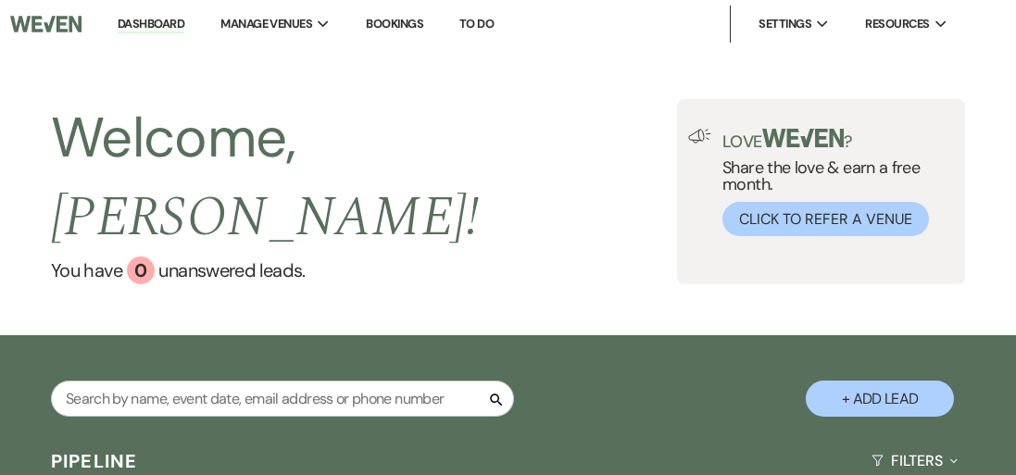 The width and height of the screenshot is (1016, 475). Describe the element at coordinates (364, 178) in the screenshot. I see `h2: Welcome,` at that location.